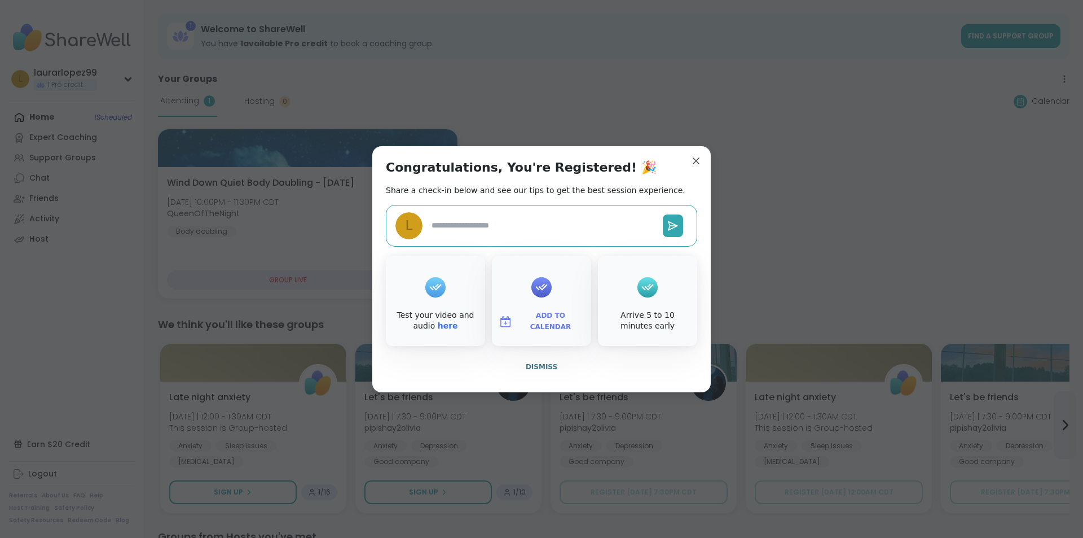 Image resolution: width=1083 pixels, height=538 pixels. Describe the element at coordinates (535, 190) in the screenshot. I see `h2: Share a check-in below and see our tips to get the best session experience.` at that location.